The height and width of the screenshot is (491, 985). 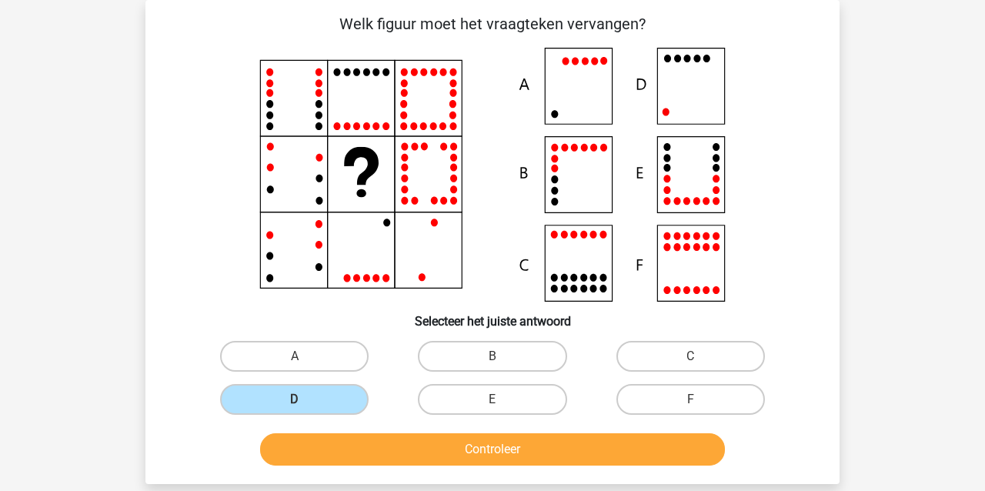 What do you see at coordinates (294, 400) in the screenshot?
I see `label: D` at bounding box center [294, 400].